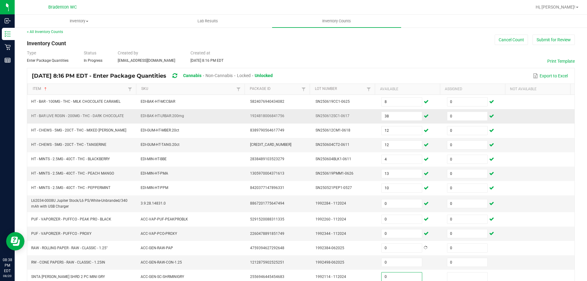 The image size is (587, 281). I want to click on button: Cancel Count, so click(511, 40).